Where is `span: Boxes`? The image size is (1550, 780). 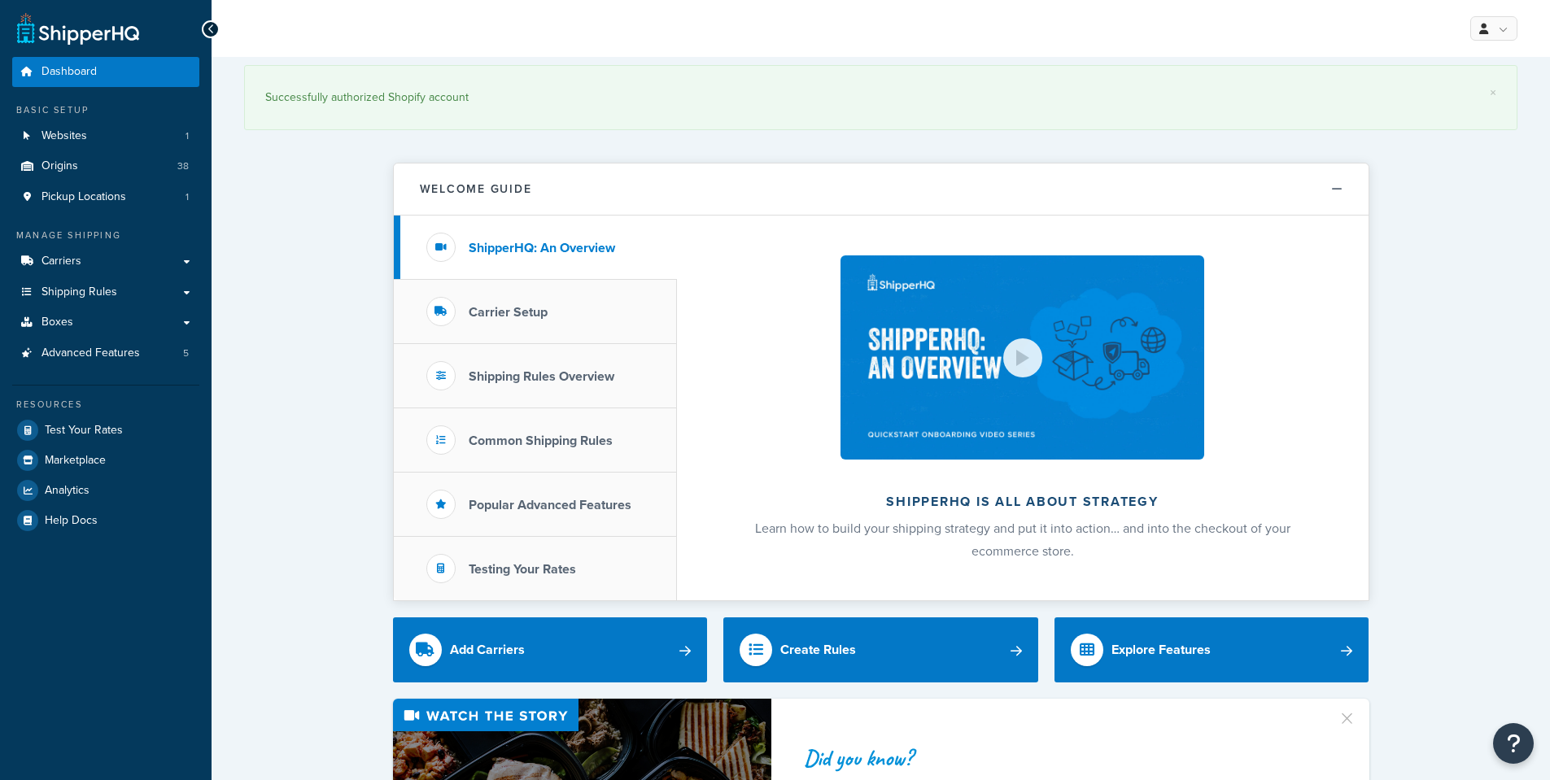
span: Boxes is located at coordinates (57, 322).